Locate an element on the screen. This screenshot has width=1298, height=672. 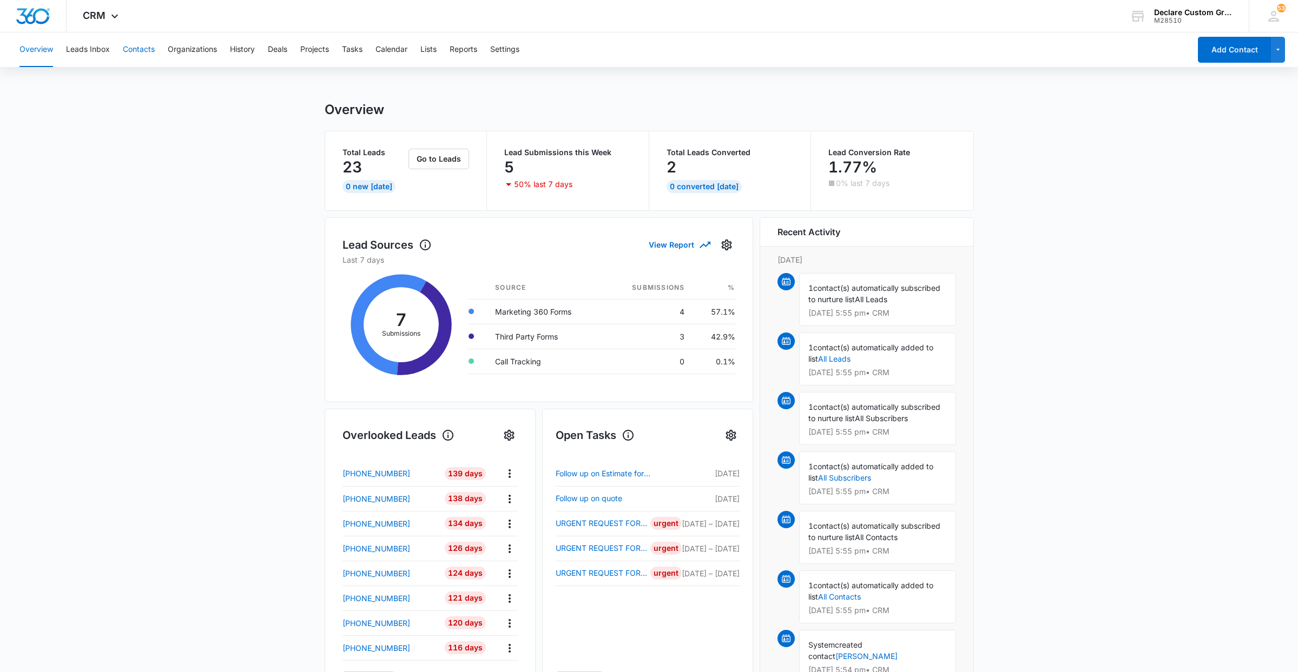
div: 134 Days is located at coordinates (465, 524).